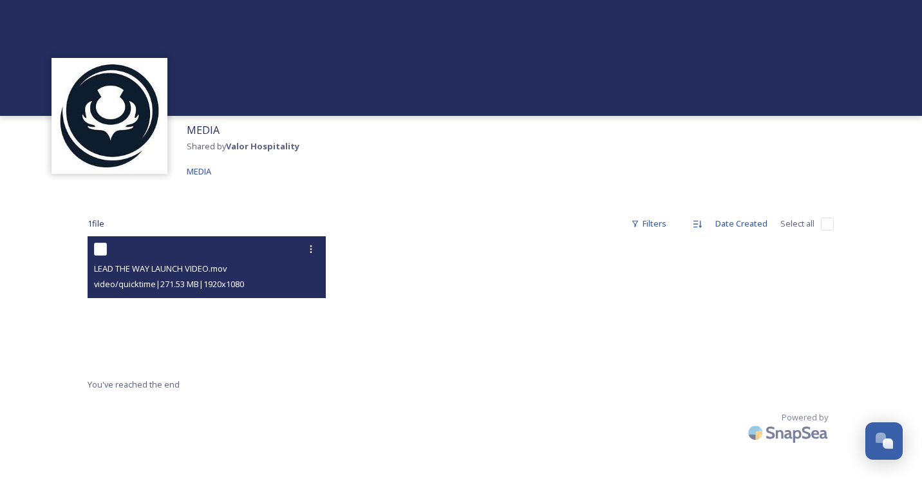  I want to click on span: 1 file, so click(96, 223).